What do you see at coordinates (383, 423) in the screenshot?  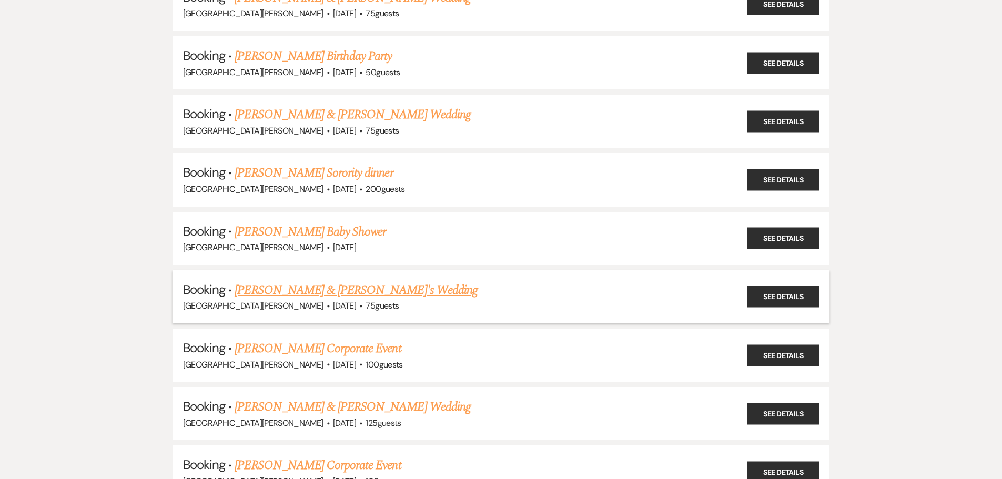 I see `span: 125 guests` at bounding box center [383, 423].